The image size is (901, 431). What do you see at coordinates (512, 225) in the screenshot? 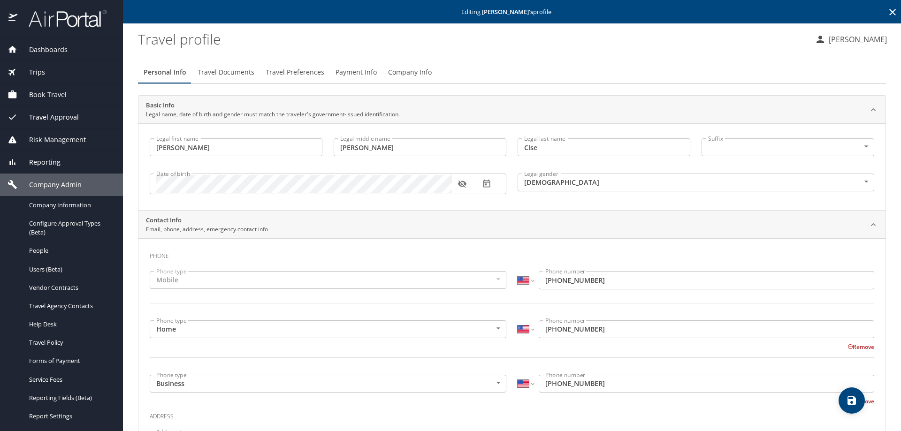
I see `div: Contact InfoEmail, phone, address, emergency contact info` at bounding box center [512, 225].